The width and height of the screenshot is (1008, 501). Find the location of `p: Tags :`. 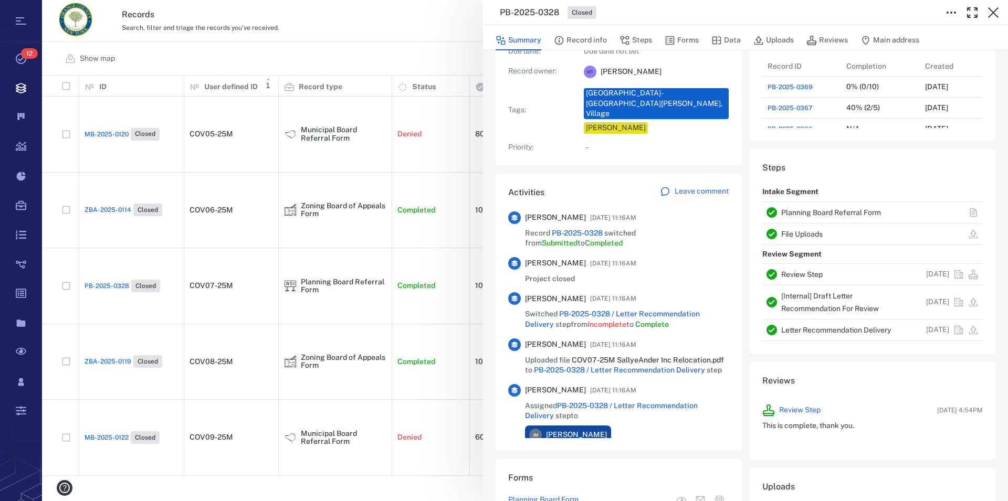

p: Tags : is located at coordinates (540, 110).